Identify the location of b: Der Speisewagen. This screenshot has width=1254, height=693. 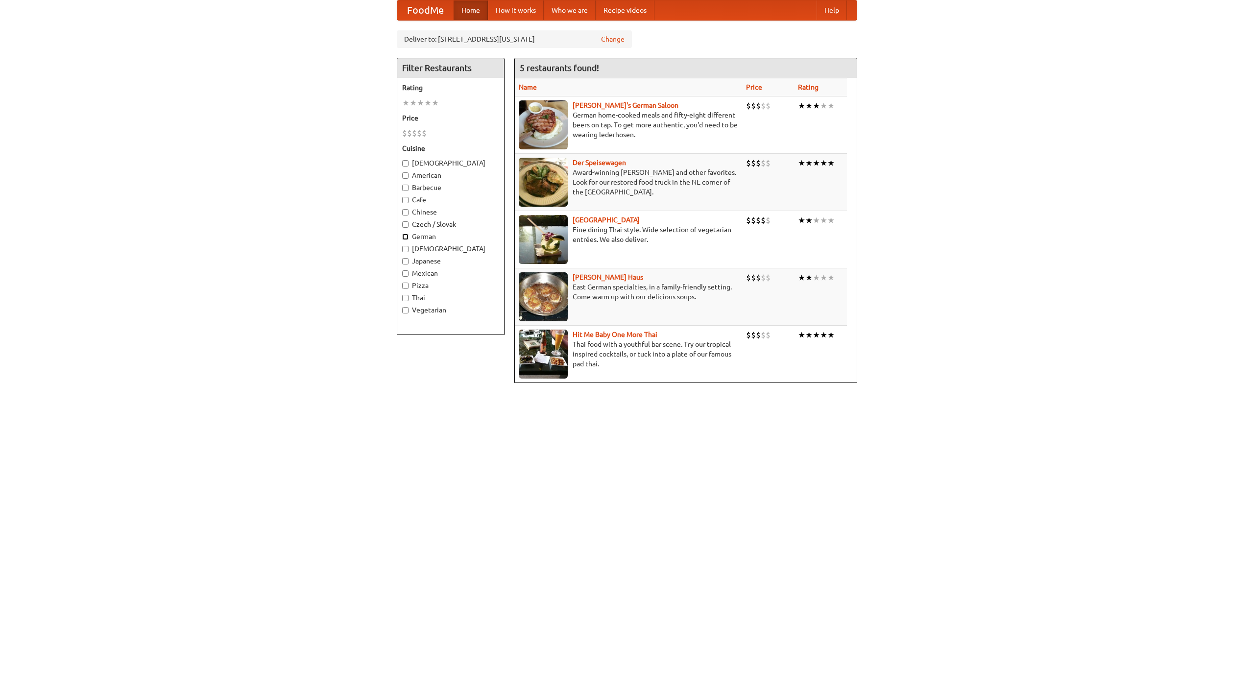
(599, 163).